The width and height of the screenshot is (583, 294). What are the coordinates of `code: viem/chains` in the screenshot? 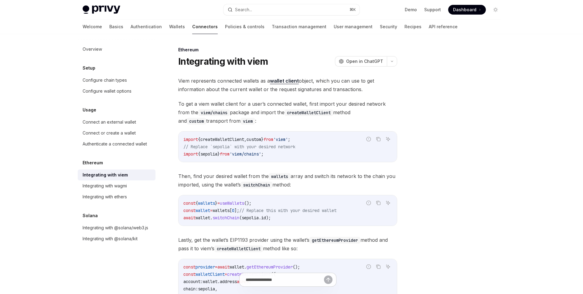 It's located at (214, 113).